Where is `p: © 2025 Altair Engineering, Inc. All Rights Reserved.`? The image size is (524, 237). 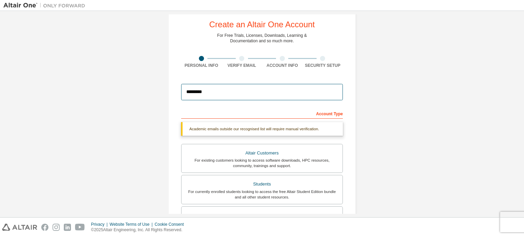
p: © 2025 Altair Engineering, Inc. All Rights Reserved. is located at coordinates (140, 230).